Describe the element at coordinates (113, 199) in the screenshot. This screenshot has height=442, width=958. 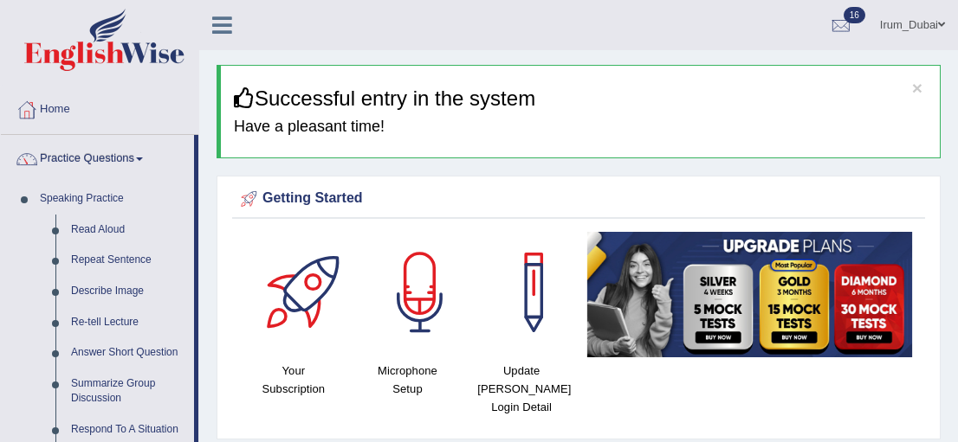
I see `a: Speaking Practice` at that location.